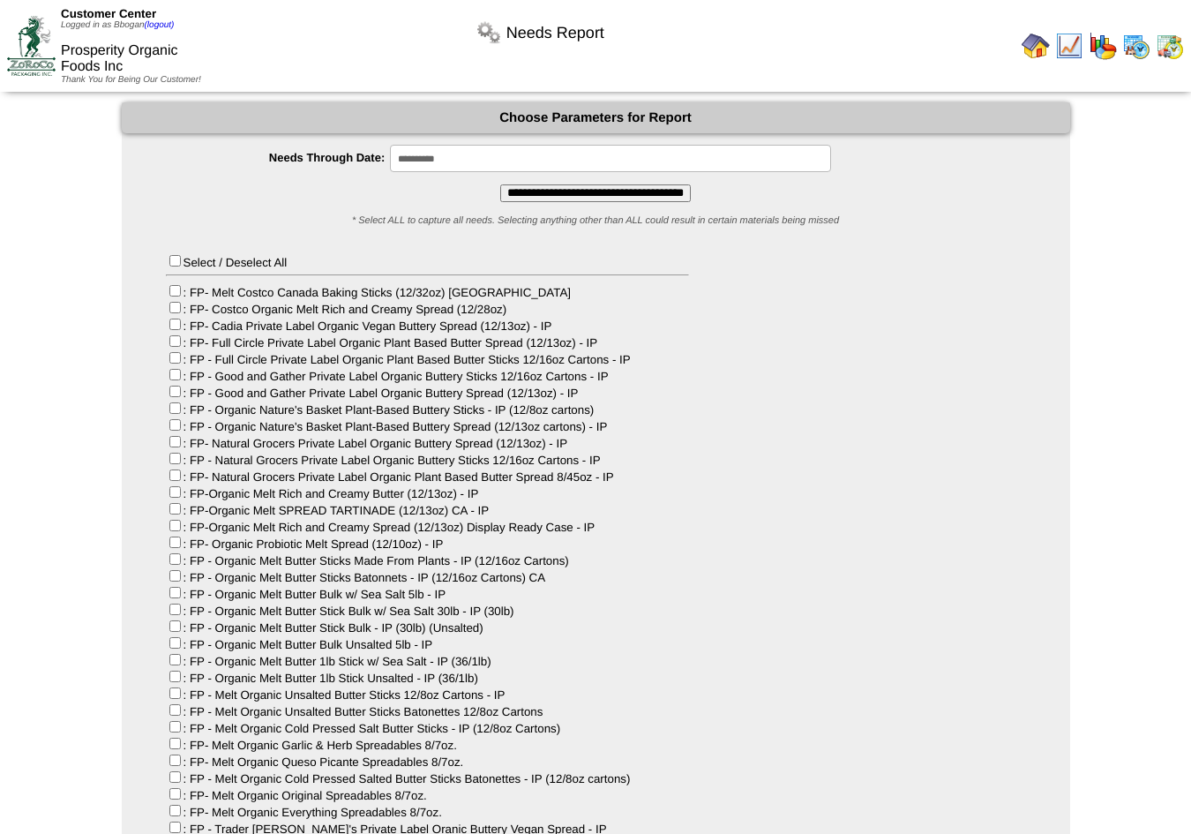 The height and width of the screenshot is (834, 1191). What do you see at coordinates (119, 58) in the screenshot?
I see `span: Prosperity Organic Foods Inc` at bounding box center [119, 58].